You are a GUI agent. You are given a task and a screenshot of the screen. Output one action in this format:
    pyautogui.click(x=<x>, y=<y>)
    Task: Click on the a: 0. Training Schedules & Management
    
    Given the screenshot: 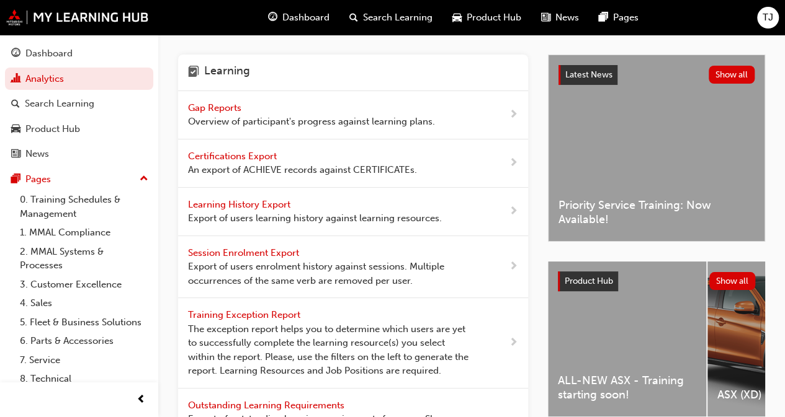 What is the action you would take?
    pyautogui.click(x=84, y=207)
    